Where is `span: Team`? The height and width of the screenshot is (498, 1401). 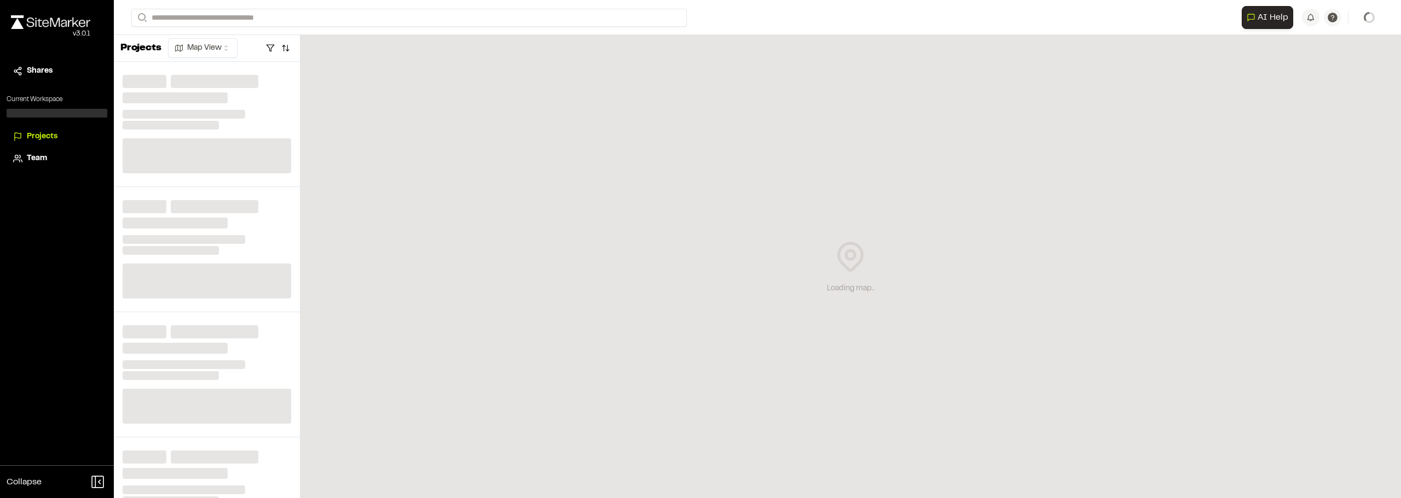
span: Team is located at coordinates (37, 159).